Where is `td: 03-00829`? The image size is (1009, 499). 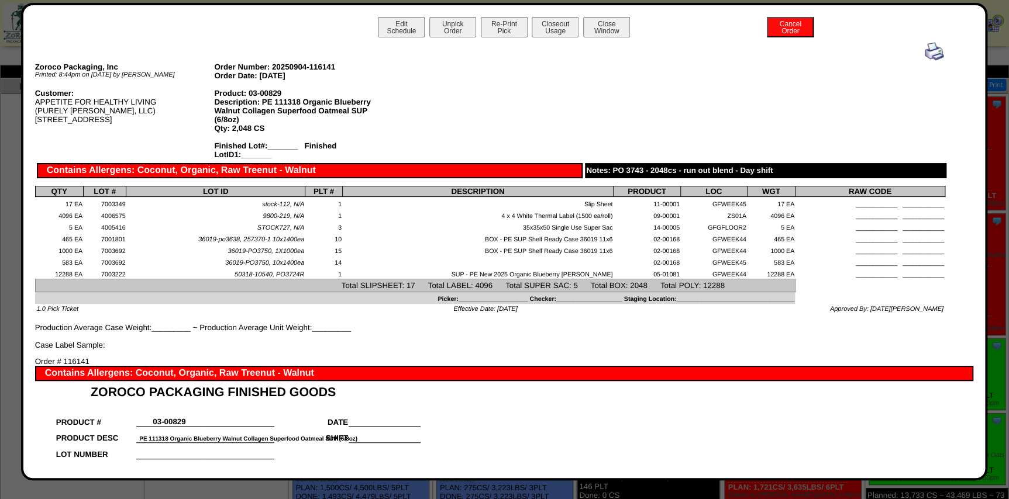
td: 03-00829 is located at coordinates (169, 419).